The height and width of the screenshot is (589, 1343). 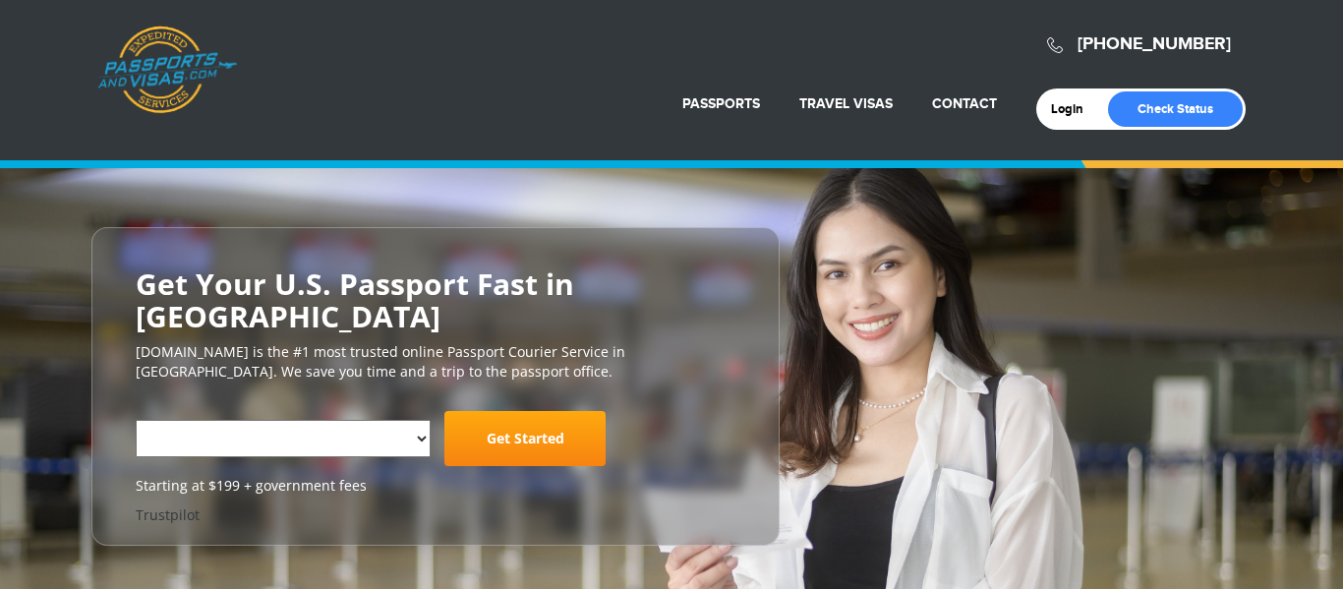 What do you see at coordinates (1175, 109) in the screenshot?
I see `a: Check Status` at bounding box center [1175, 109].